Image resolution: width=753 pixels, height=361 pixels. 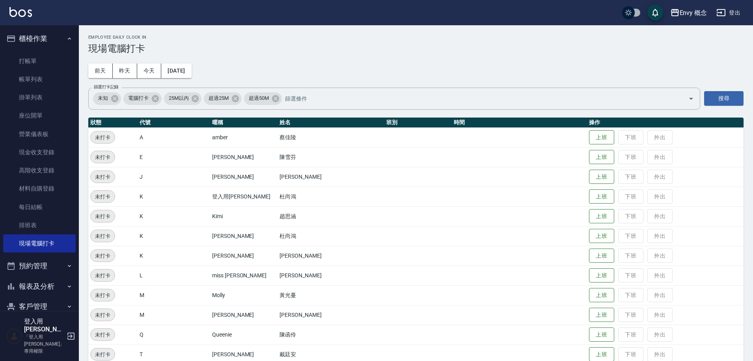 What do you see at coordinates (244, 295) in the screenshot?
I see `td: Molly` at bounding box center [244, 295].